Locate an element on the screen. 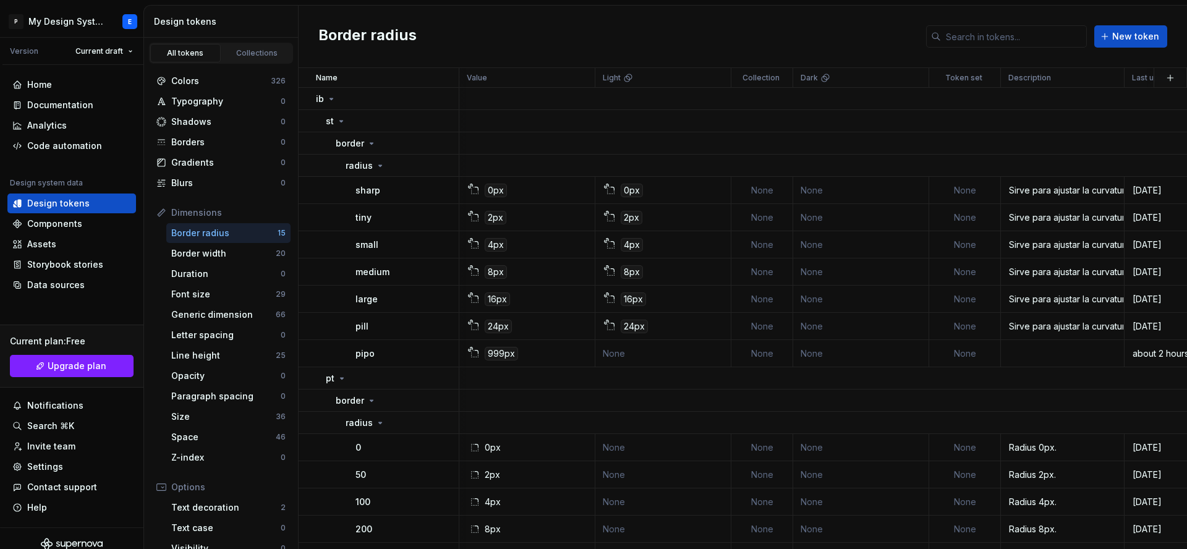 The height and width of the screenshot is (549, 1187). p: Light is located at coordinates (612, 78).